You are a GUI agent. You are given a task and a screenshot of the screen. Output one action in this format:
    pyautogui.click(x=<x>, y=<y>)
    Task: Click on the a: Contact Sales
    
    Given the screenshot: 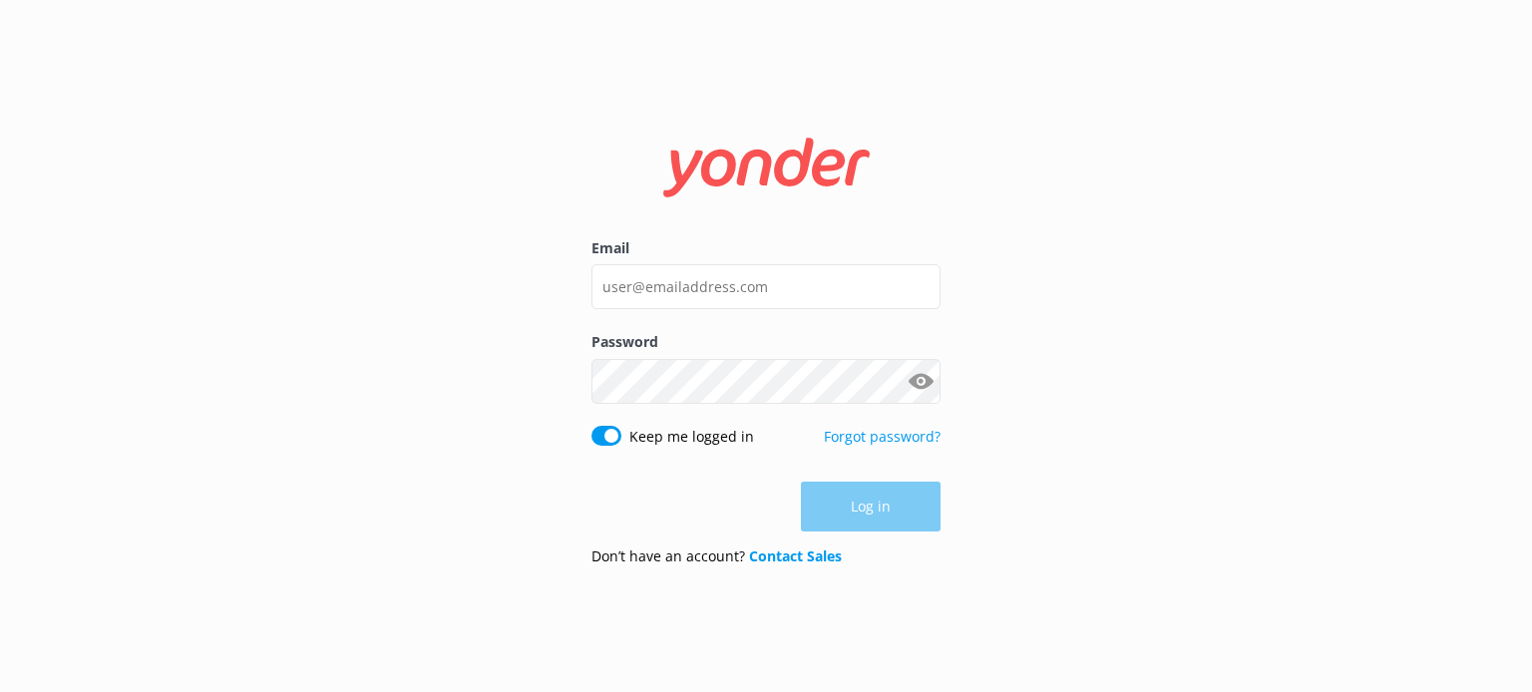 What is the action you would take?
    pyautogui.click(x=795, y=556)
    